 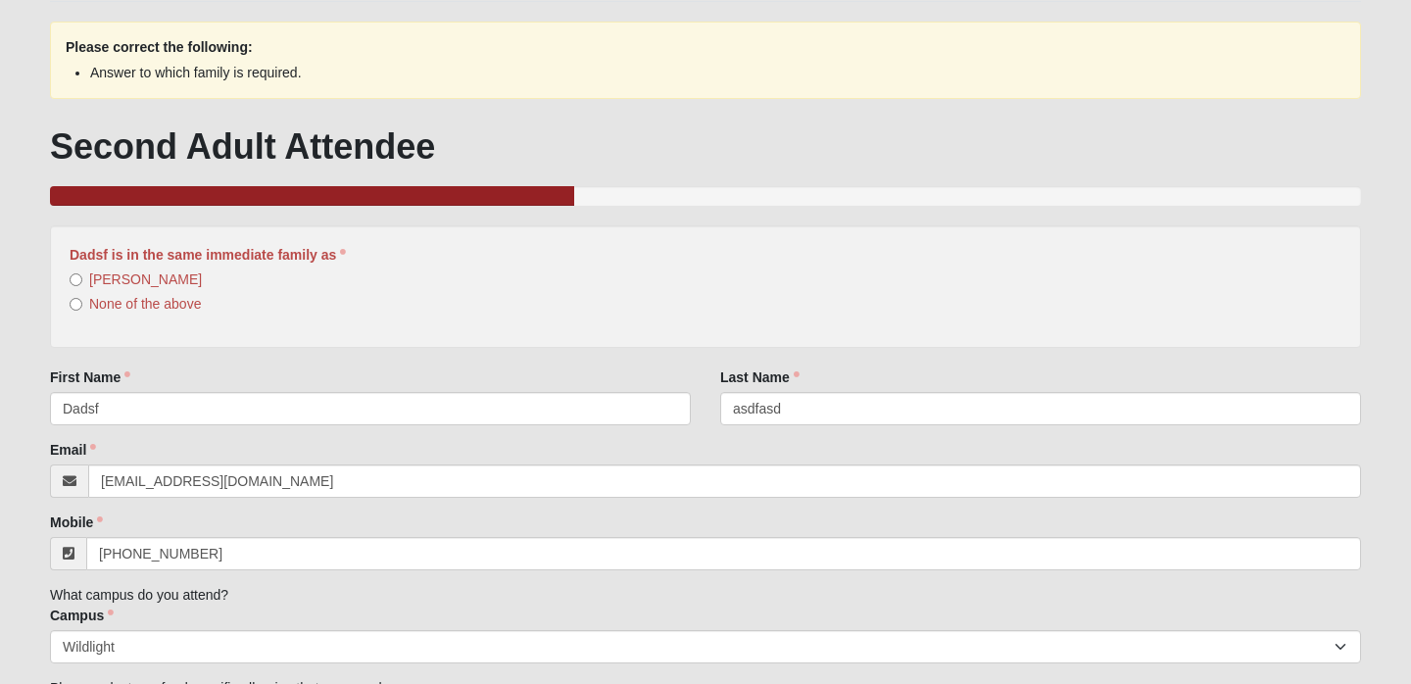 What do you see at coordinates (75, 304) in the screenshot?
I see `input: None of the above` at bounding box center [75, 304].